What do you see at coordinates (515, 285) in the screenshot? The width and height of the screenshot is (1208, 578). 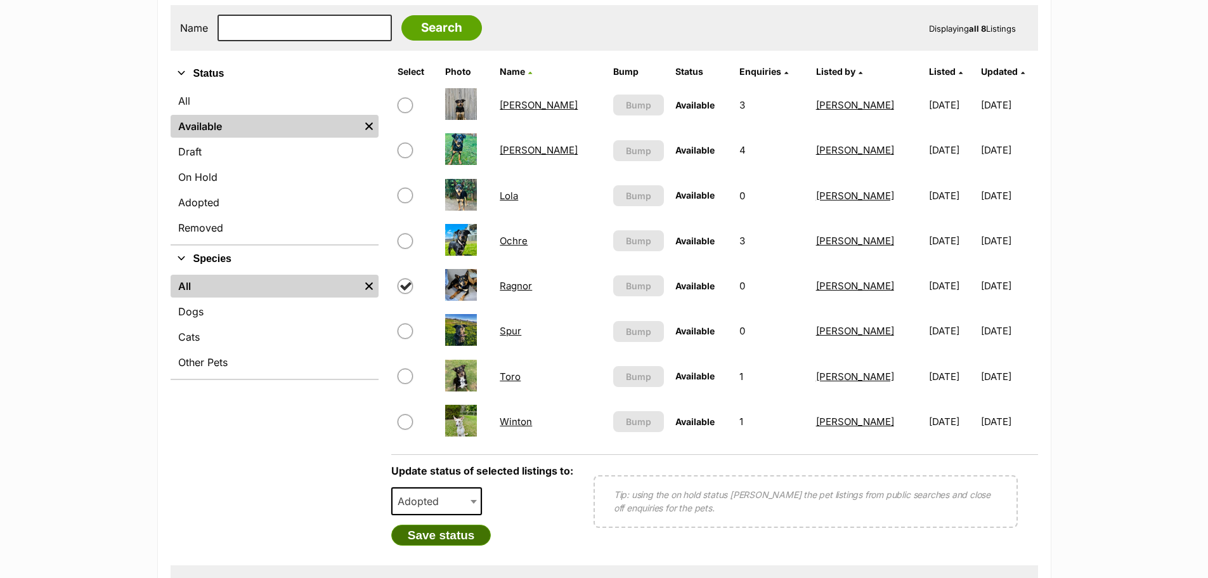 I see `a: Ragnor` at bounding box center [515, 285].